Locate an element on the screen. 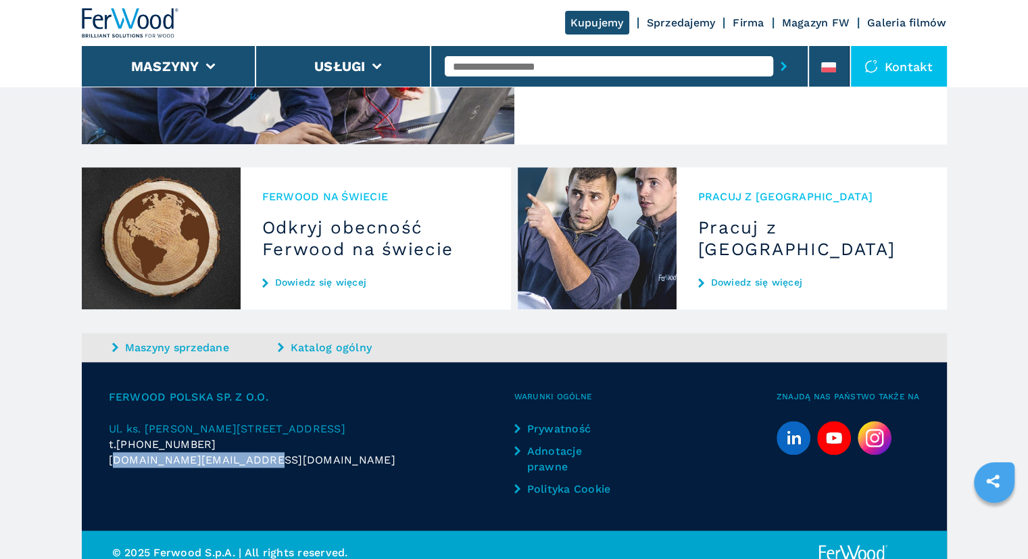 The width and height of the screenshot is (1028, 559). span: Ferwood na świecie is located at coordinates (376, 196).